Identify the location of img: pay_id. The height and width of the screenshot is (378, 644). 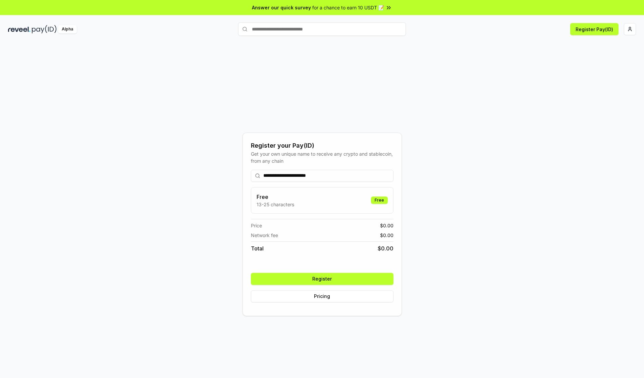
(44, 29).